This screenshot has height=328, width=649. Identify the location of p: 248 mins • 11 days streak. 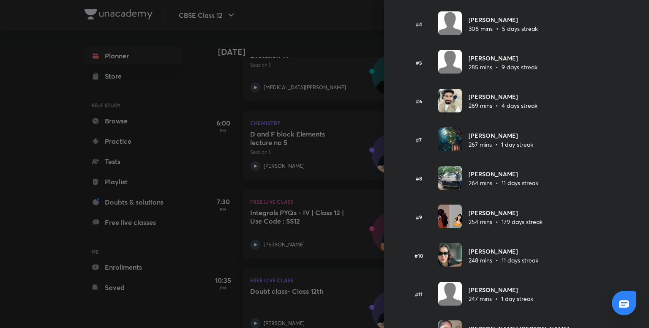
(503, 260).